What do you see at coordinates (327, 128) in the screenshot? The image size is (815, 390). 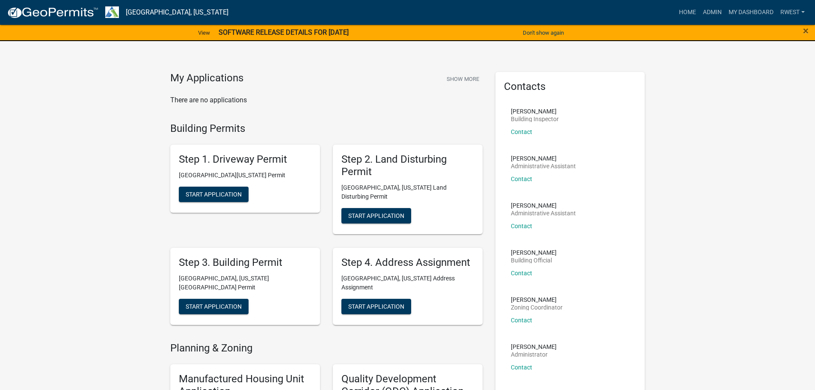 I see `h4: Building Permits` at bounding box center [327, 128].